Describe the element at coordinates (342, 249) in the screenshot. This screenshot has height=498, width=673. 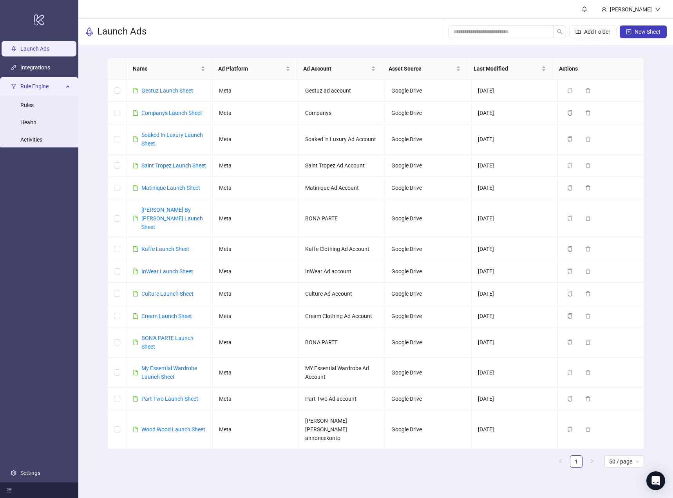
I see `td: Kaffe Clothing Ad Account` at that location.